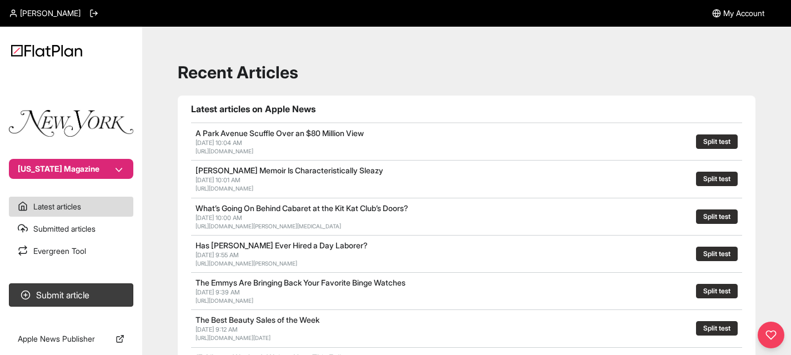  Describe the element at coordinates (744, 13) in the screenshot. I see `span: My Account` at that location.